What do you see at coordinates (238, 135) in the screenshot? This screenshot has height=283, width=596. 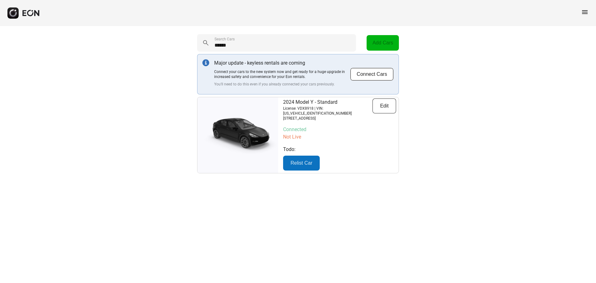 I see `img: car` at bounding box center [238, 135].